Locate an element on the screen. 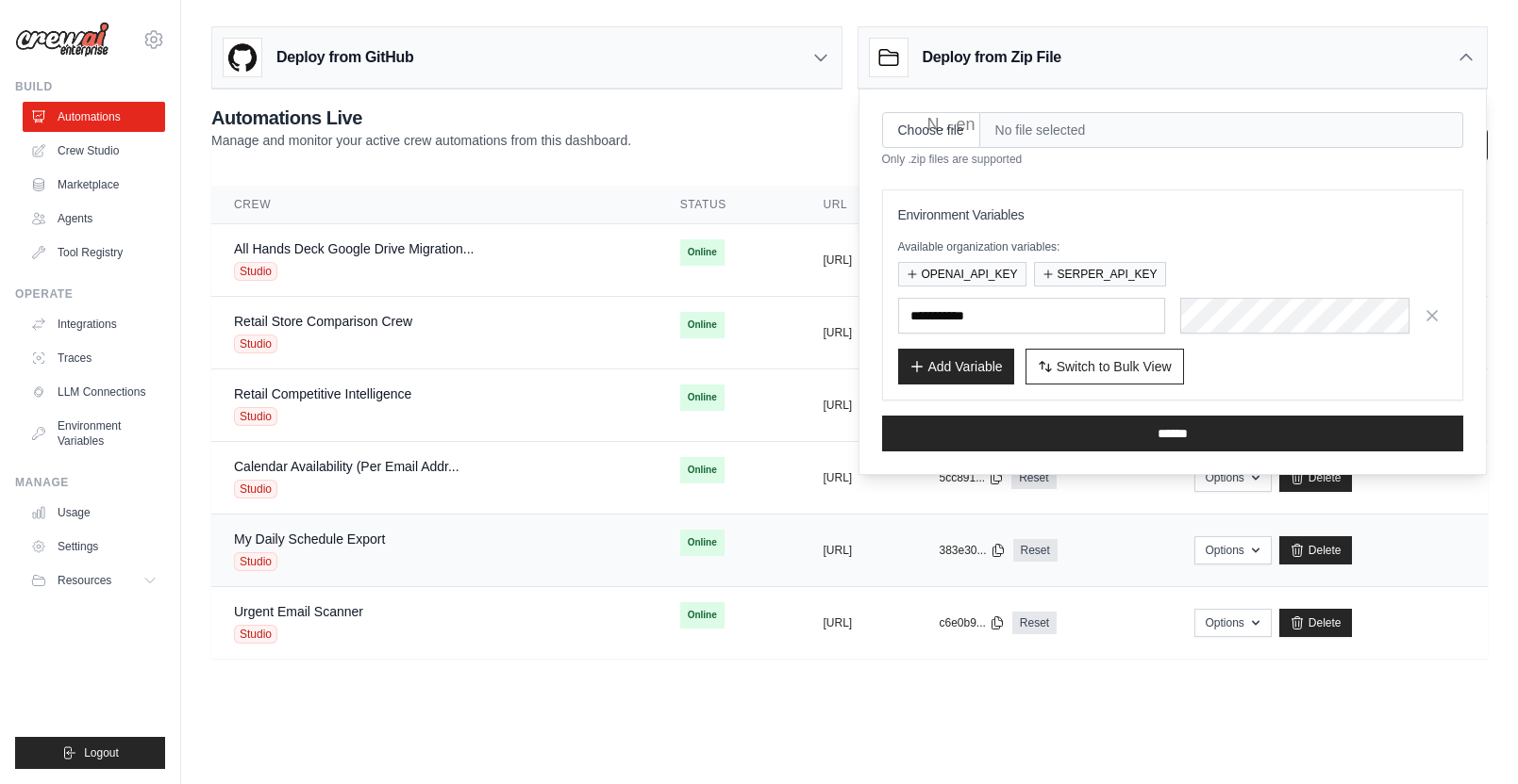  span: Resources is located at coordinates (84, 580).